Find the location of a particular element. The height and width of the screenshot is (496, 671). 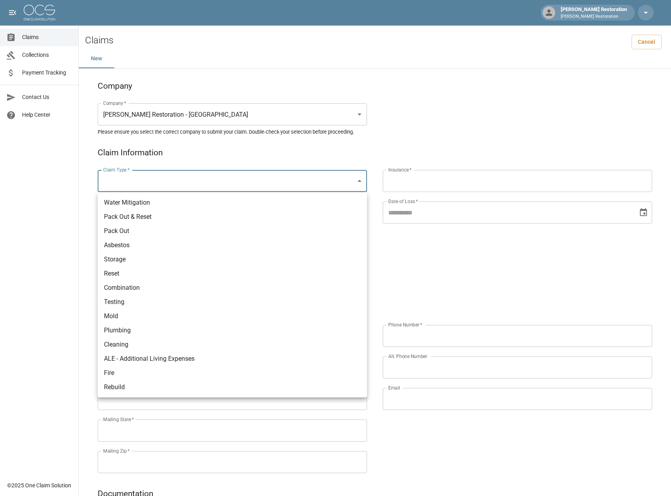

li: Testing is located at coordinates (232, 302).